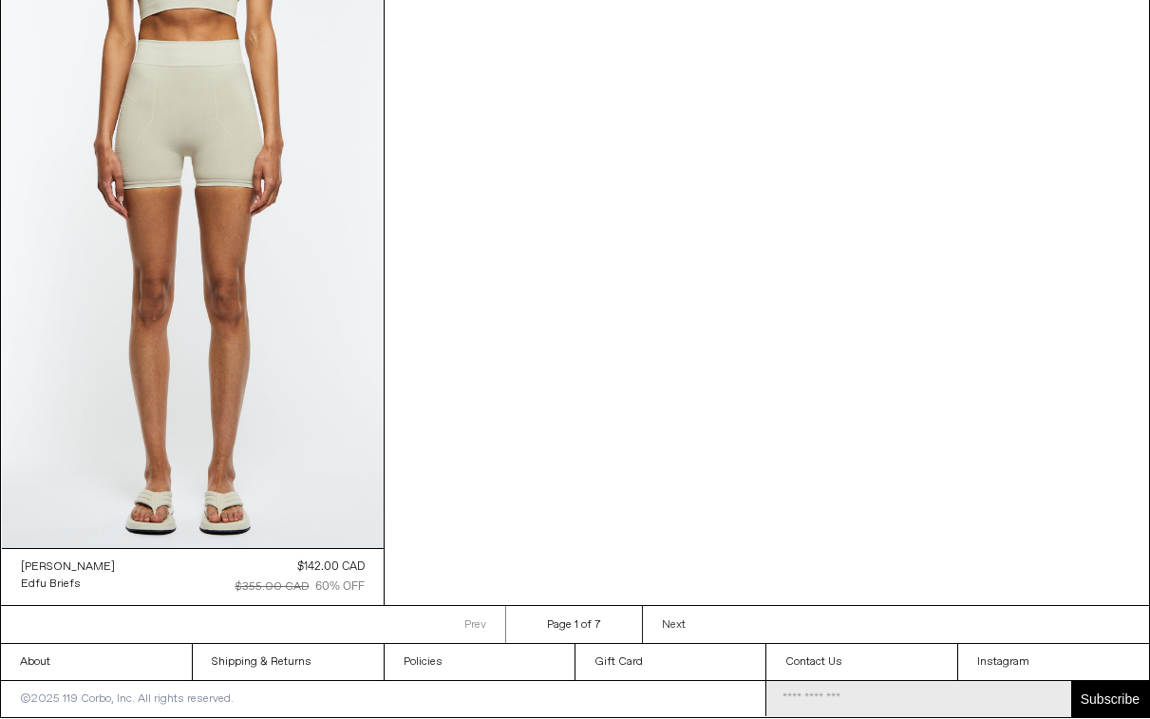  Describe the element at coordinates (670, 662) in the screenshot. I see `a: Gift Card` at that location.